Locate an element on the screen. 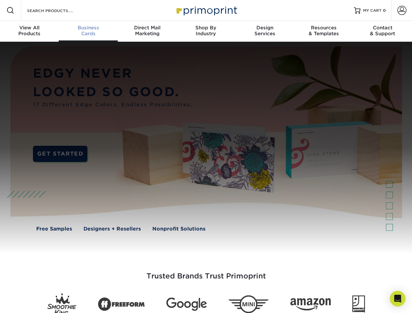 Image resolution: width=412 pixels, height=313 pixels. span: MY CART is located at coordinates (372, 10).